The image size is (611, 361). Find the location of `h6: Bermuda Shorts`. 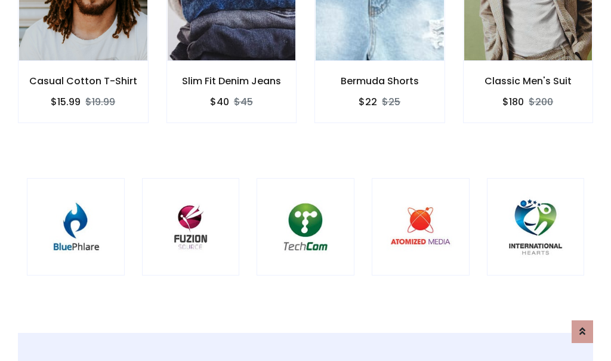

h6: Bermuda Shorts is located at coordinates (380, 81).